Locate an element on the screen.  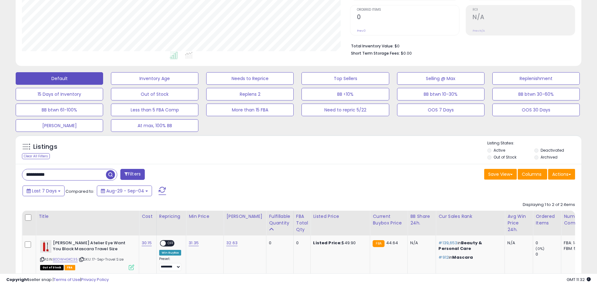
button: BB btwn 30-60% is located at coordinates (536, 94).